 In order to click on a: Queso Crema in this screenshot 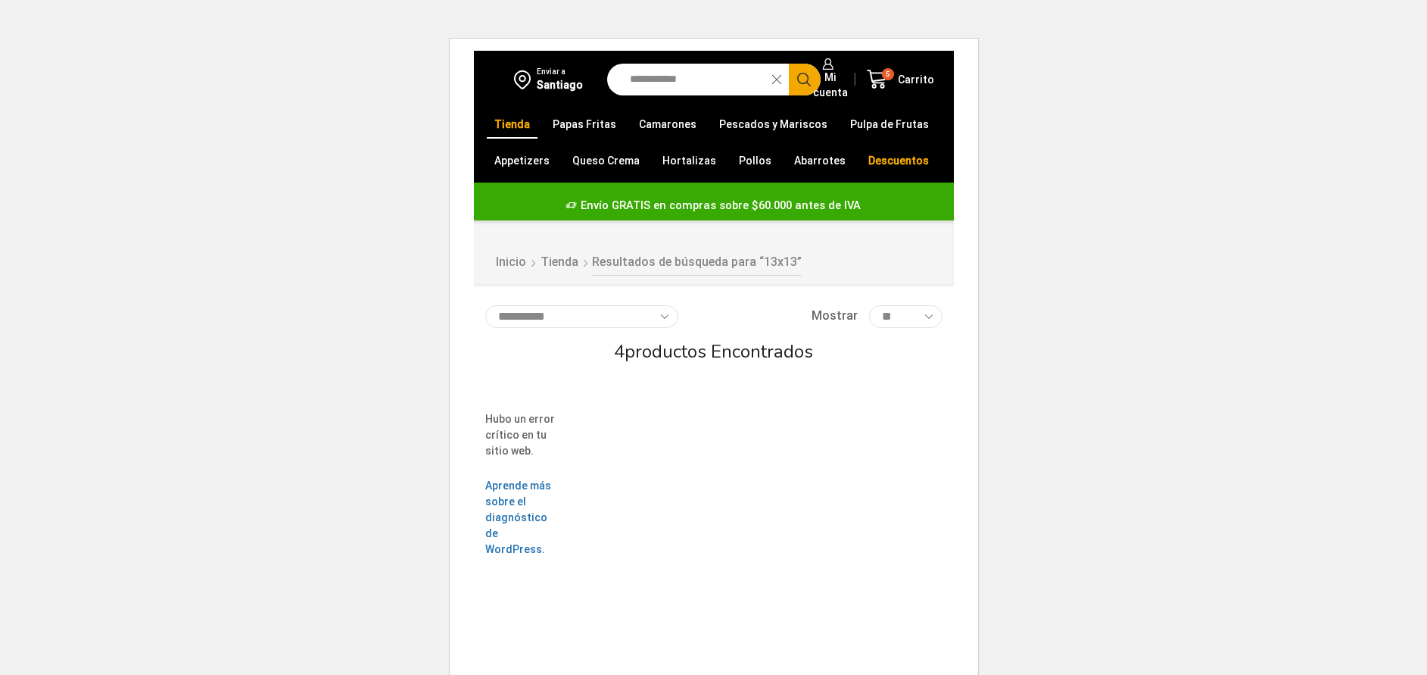, I will do `click(606, 161)`.